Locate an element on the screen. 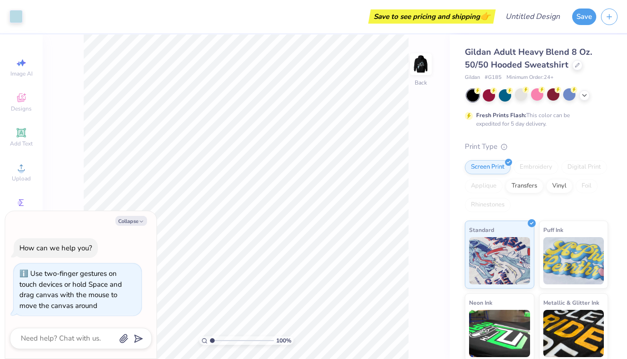 The height and width of the screenshot is (359, 627). span: 100 % is located at coordinates (284, 341).